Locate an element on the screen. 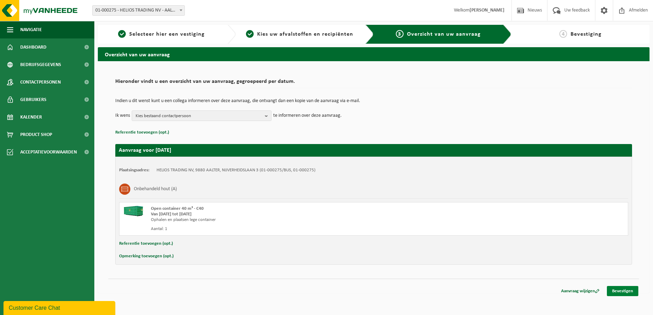 The width and height of the screenshot is (653, 315). strong: Plaatsingsadres: is located at coordinates (134, 170).